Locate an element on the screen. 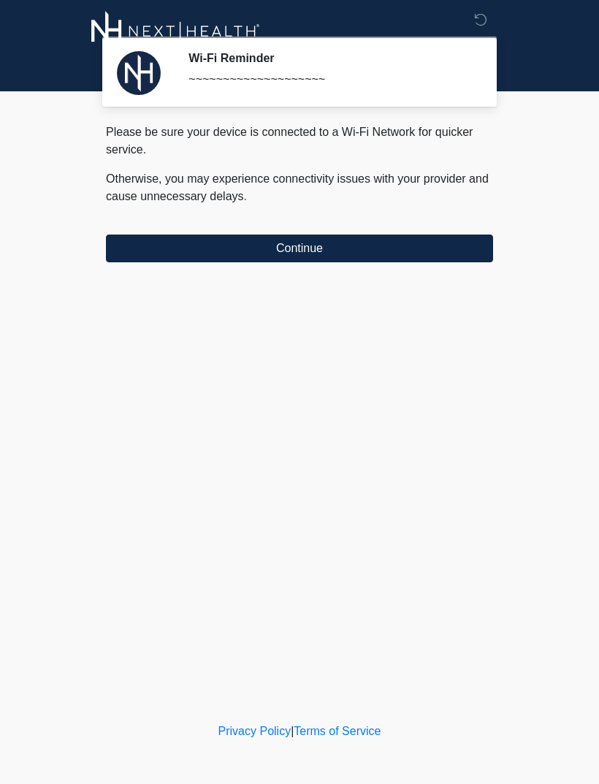 This screenshot has height=784, width=599. a: Terms of Service is located at coordinates (337, 730).